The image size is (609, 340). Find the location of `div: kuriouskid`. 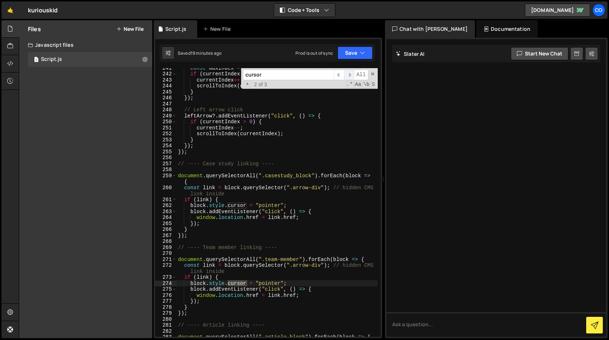

div: kuriouskid is located at coordinates (43, 10).